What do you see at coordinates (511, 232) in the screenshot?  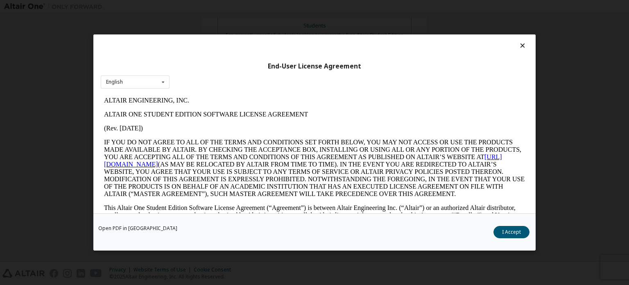 I see `button: I Accept` at bounding box center [511, 232].